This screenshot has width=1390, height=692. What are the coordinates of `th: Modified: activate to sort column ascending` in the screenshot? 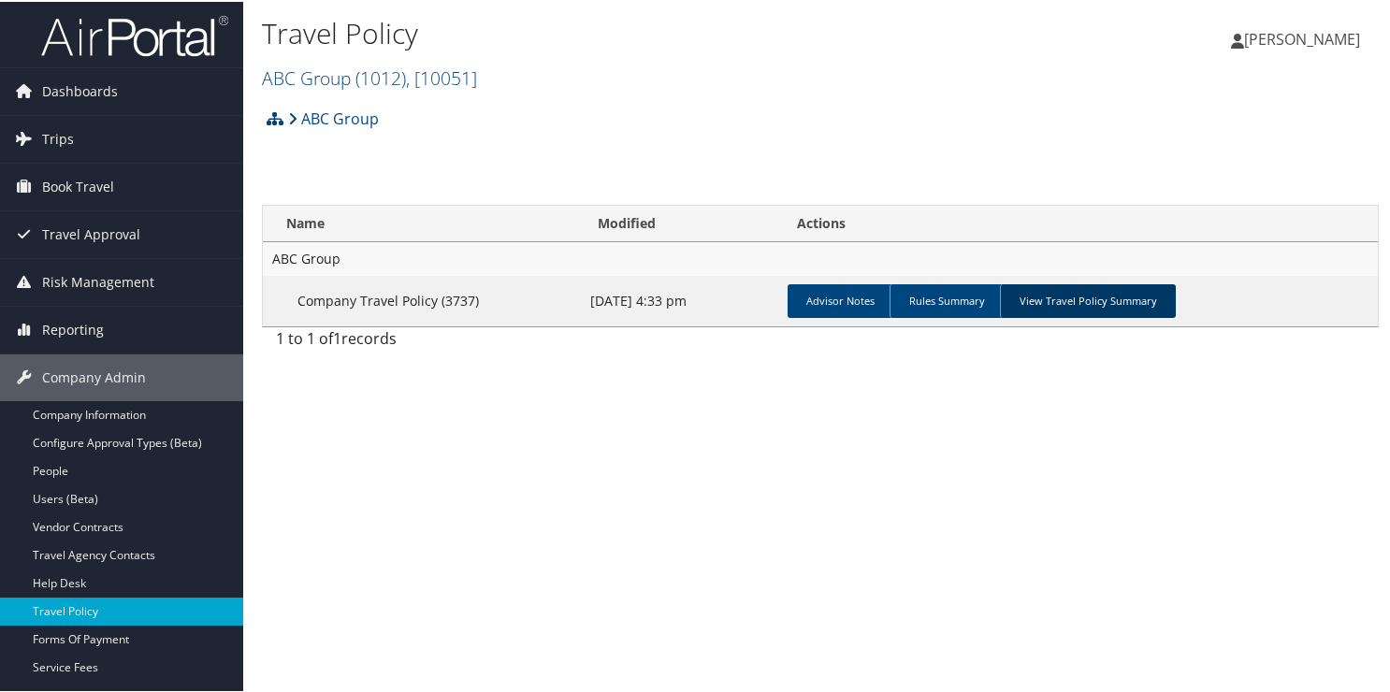 It's located at (680, 222).